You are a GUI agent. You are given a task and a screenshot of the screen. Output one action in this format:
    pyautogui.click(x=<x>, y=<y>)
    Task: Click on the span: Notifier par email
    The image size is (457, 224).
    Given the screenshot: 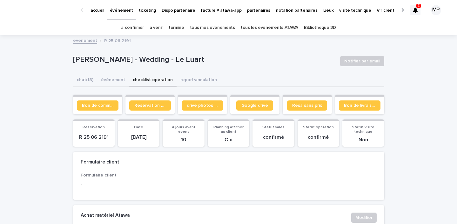 What is the action you would take?
    pyautogui.click(x=362, y=61)
    